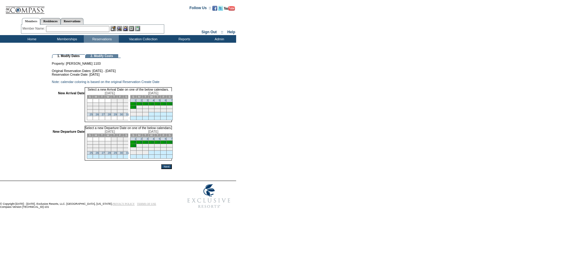 The width and height of the screenshot is (585, 278). What do you see at coordinates (115, 114) in the screenshot?
I see `a: 29` at bounding box center [115, 114].